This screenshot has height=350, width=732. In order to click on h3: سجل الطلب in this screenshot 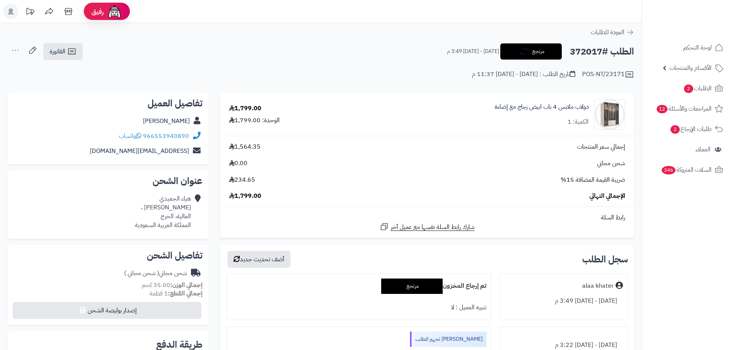, I will do `click(605, 259)`.